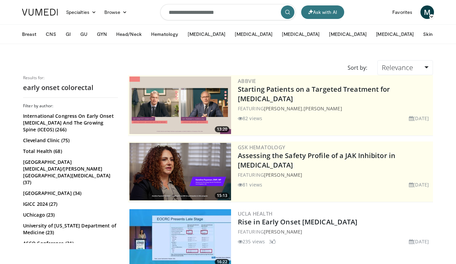  Describe the element at coordinates (29, 34) in the screenshot. I see `button: Breast` at that location.